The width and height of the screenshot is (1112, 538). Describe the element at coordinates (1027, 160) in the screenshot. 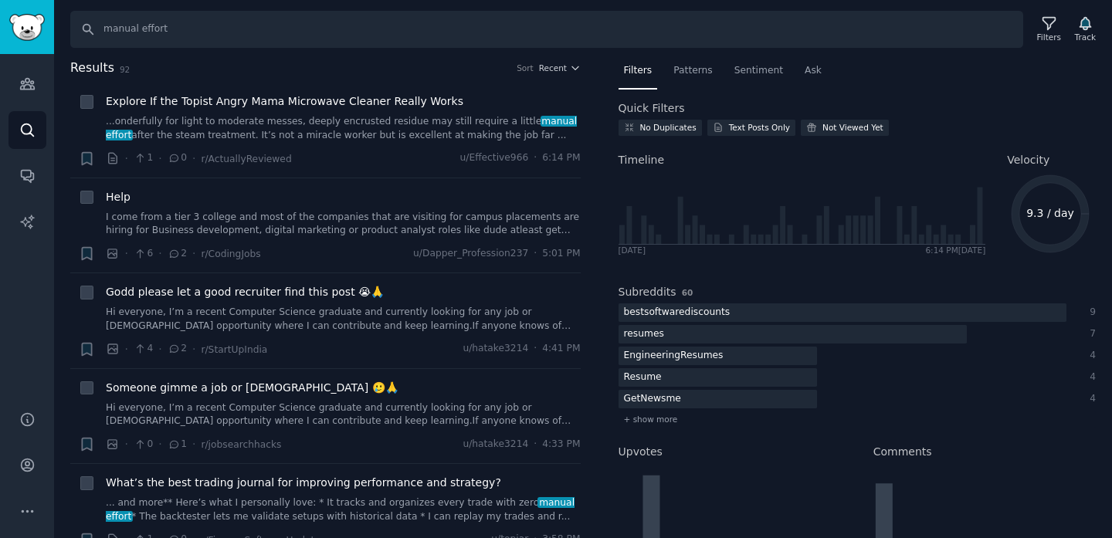

I see `span: Velocity` at that location.